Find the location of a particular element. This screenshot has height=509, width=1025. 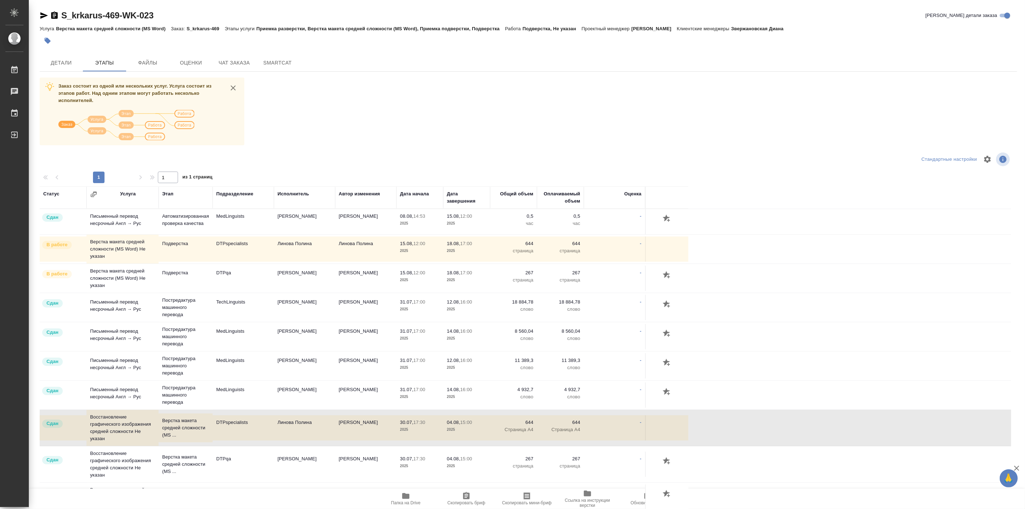

div: Статус is located at coordinates (51, 194).